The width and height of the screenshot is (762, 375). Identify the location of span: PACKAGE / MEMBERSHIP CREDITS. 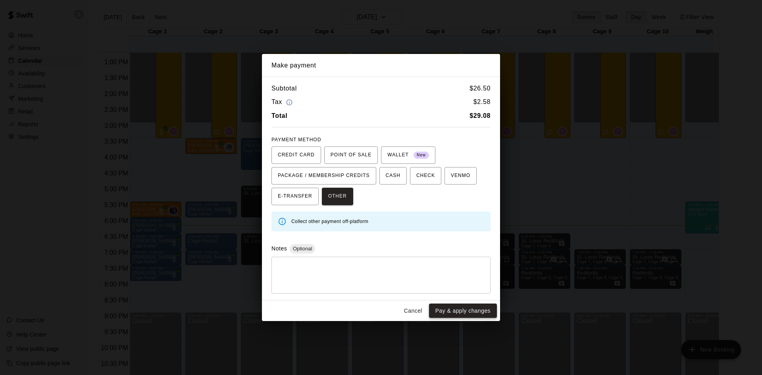
(324, 176).